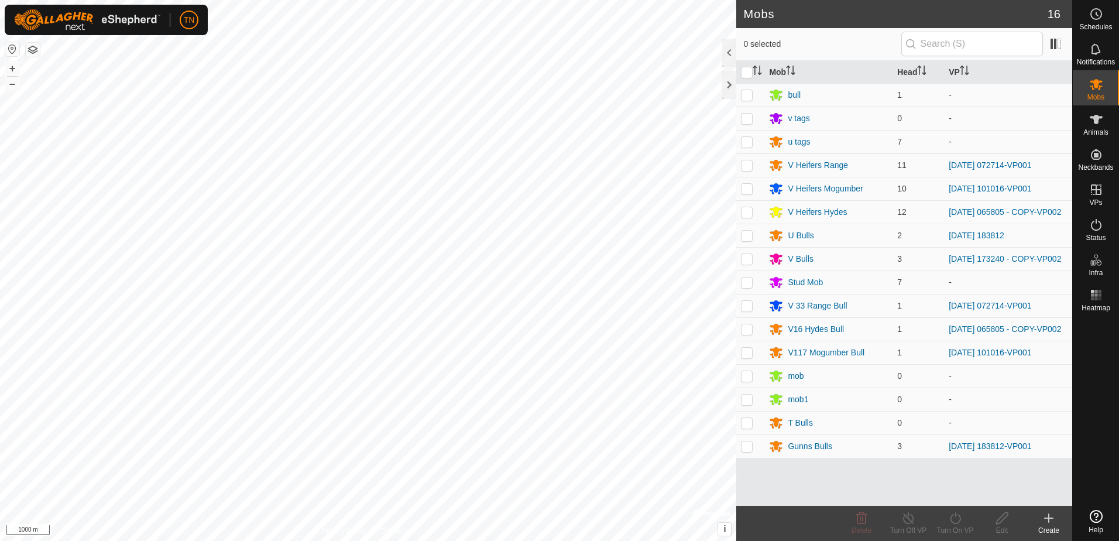 This screenshot has height=541, width=1119. What do you see at coordinates (1048, 530) in the screenshot?
I see `div: Create` at bounding box center [1048, 530].